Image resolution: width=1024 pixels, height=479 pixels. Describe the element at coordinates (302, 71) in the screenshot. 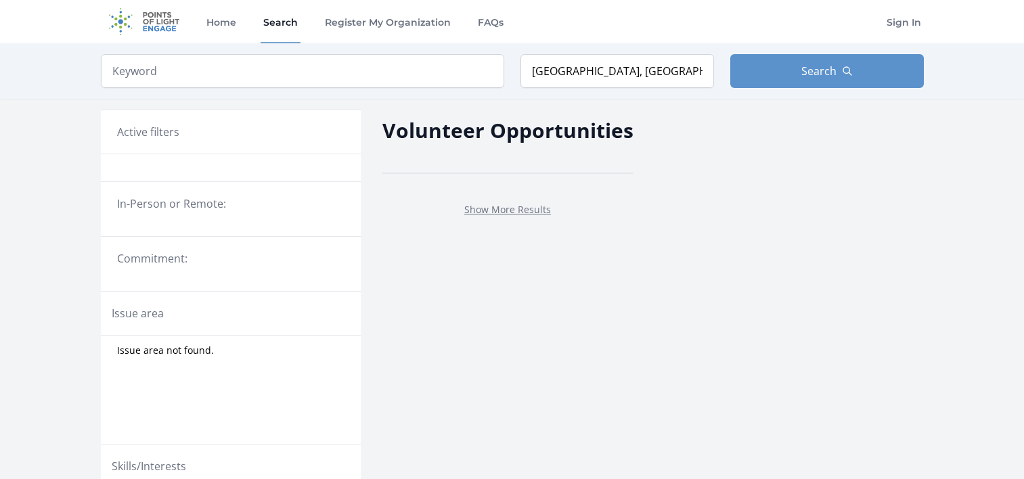

I see `input: Keyword` at that location.